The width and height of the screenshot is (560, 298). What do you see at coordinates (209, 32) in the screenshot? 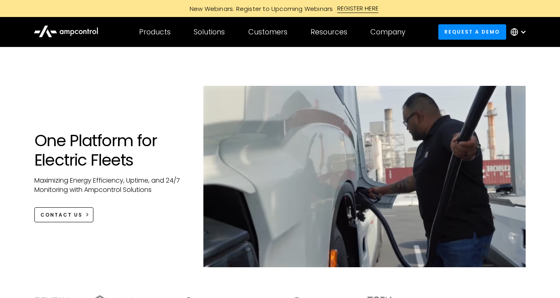
I see `div: Solutions` at bounding box center [209, 32].